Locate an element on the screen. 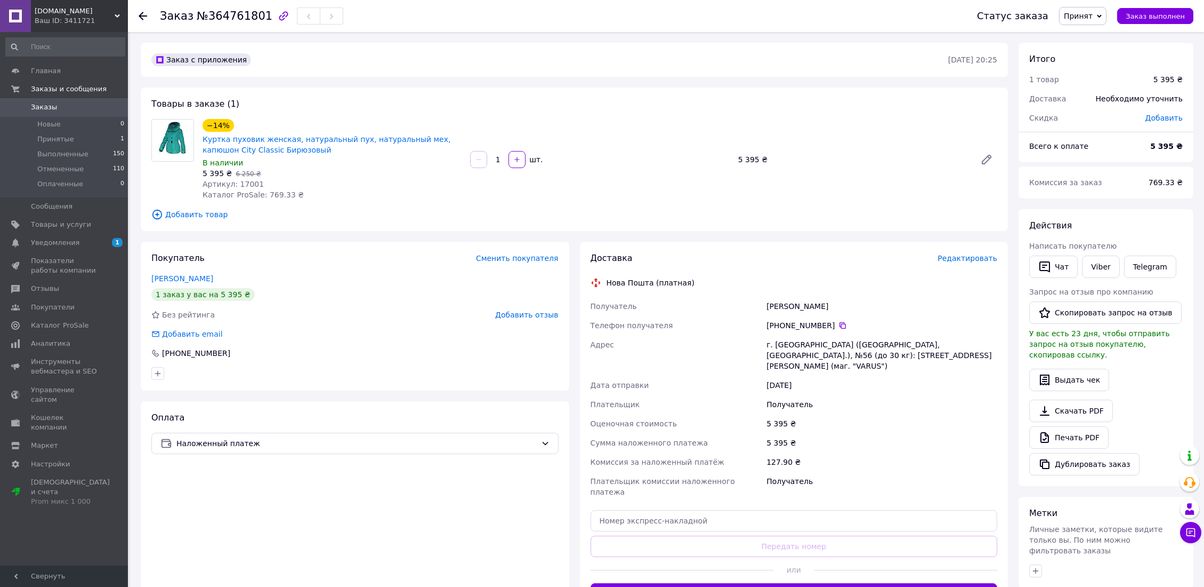  span: kurtki.top is located at coordinates (75, 11).